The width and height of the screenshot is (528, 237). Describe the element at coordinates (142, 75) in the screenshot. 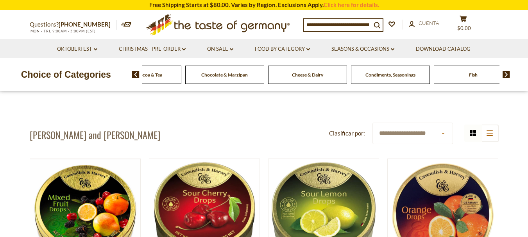

I see `a: Coffee, Cocoa & Tea` at that location.